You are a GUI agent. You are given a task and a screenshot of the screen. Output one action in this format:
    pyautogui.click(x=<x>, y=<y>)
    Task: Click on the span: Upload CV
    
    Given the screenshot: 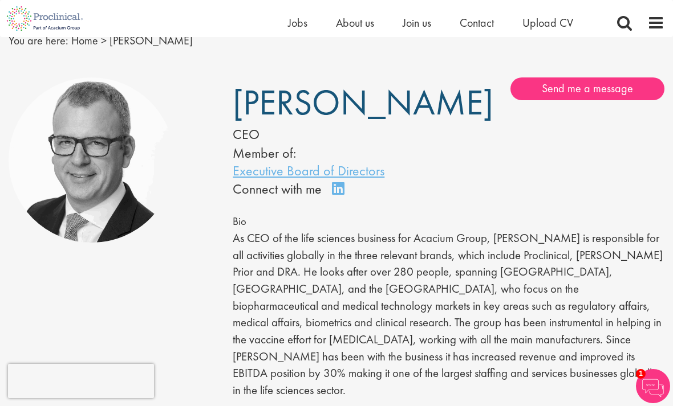 What is the action you would take?
    pyautogui.click(x=547, y=23)
    